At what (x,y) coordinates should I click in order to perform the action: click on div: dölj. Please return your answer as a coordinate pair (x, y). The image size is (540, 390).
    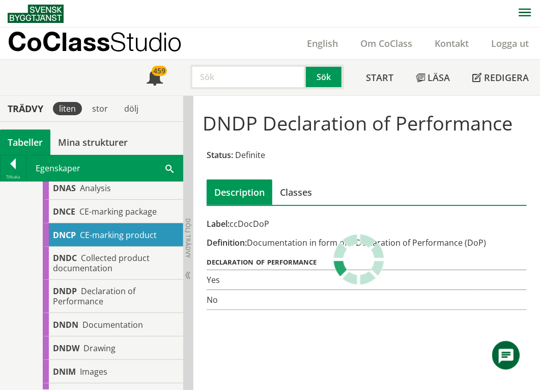
    Looking at the image, I should click on (131, 108).